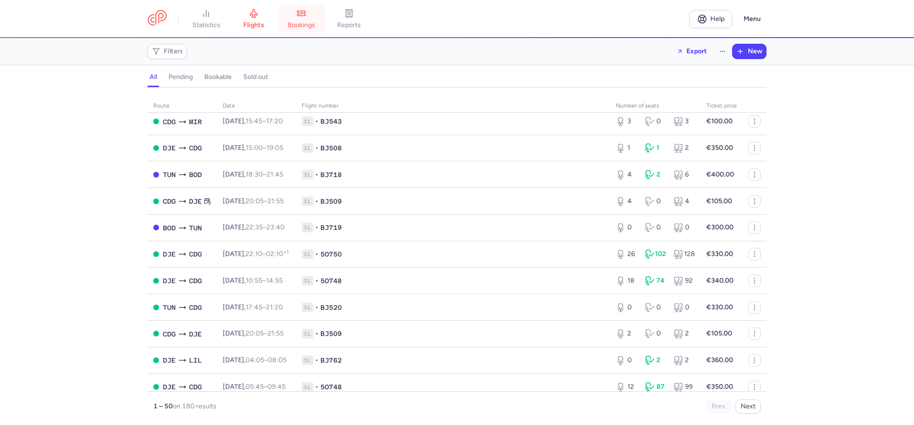  What do you see at coordinates (276, 201) in the screenshot?
I see `time: 21:55` at bounding box center [276, 201].